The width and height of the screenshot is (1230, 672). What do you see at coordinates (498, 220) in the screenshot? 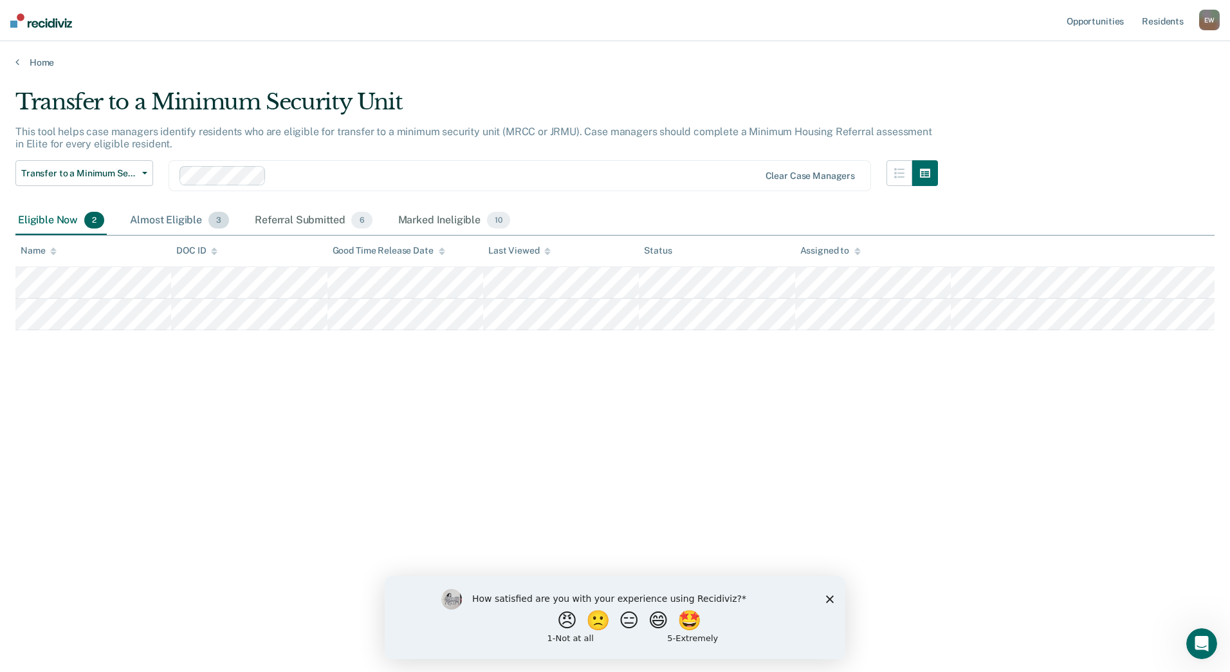
I see `span: 10` at bounding box center [498, 220].